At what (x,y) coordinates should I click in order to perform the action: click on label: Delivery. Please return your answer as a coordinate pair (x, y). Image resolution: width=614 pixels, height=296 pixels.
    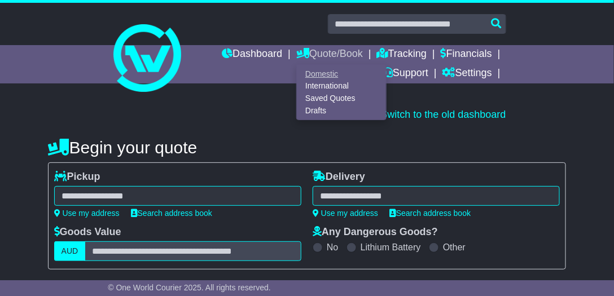
    Looking at the image, I should click on (338, 177).